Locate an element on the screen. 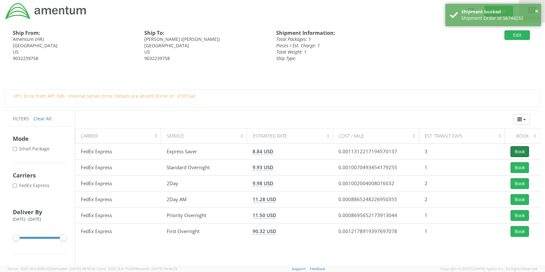 This screenshot has width=545, height=272. td: 0.0011312217194570137 is located at coordinates (376, 152).